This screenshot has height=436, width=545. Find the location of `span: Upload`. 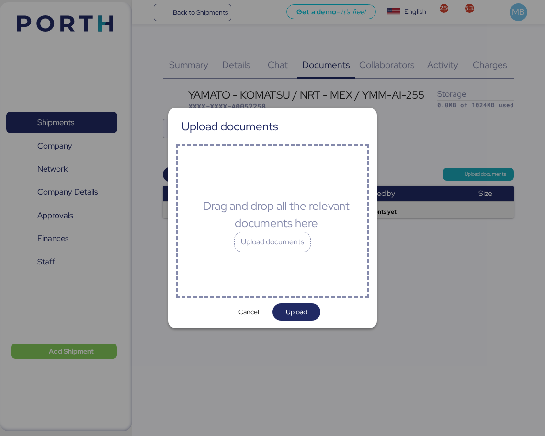

span: Upload is located at coordinates (296, 312).